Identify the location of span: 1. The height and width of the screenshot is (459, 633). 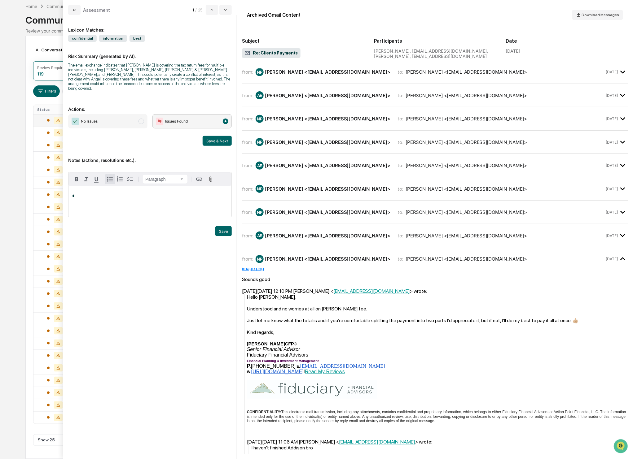
(193, 10).